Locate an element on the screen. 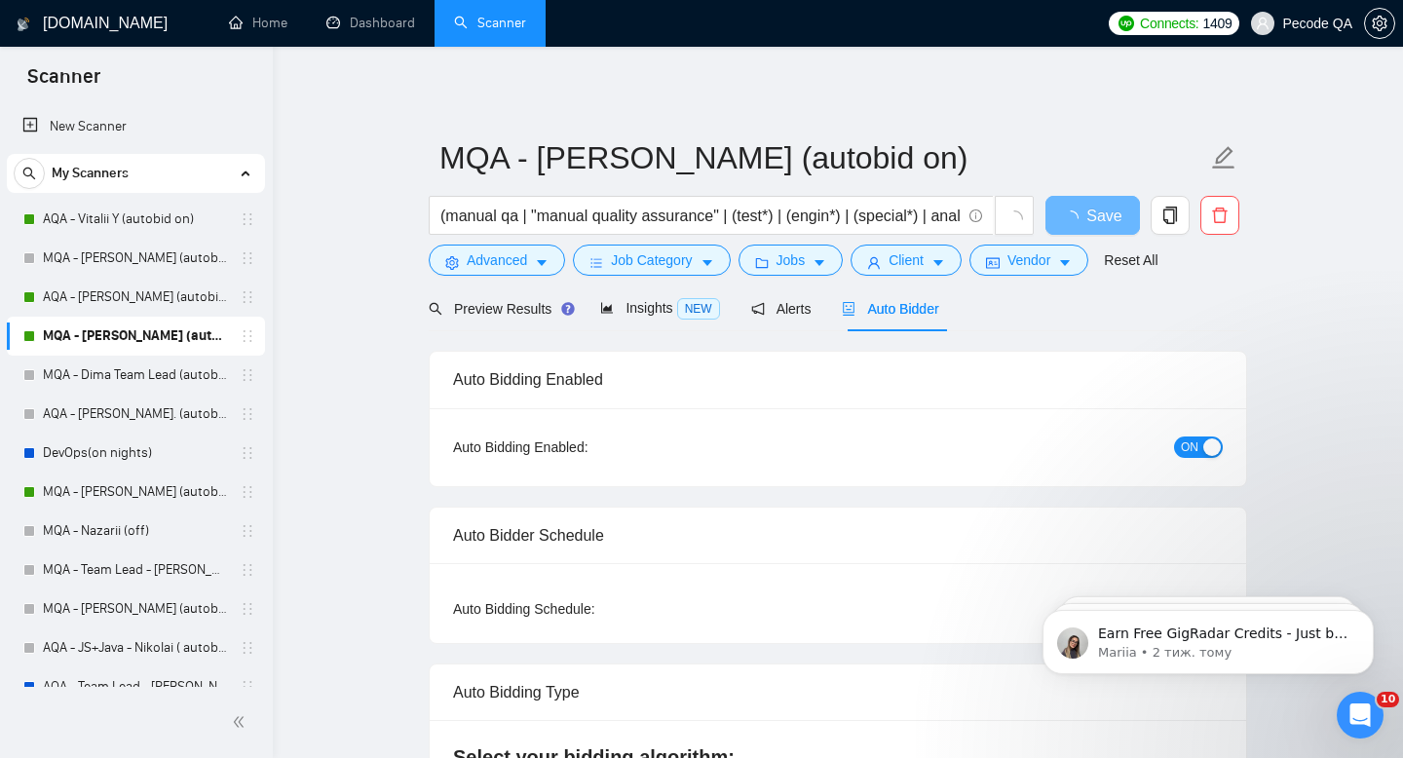 This screenshot has width=1403, height=758. span: copy is located at coordinates (1170, 215).